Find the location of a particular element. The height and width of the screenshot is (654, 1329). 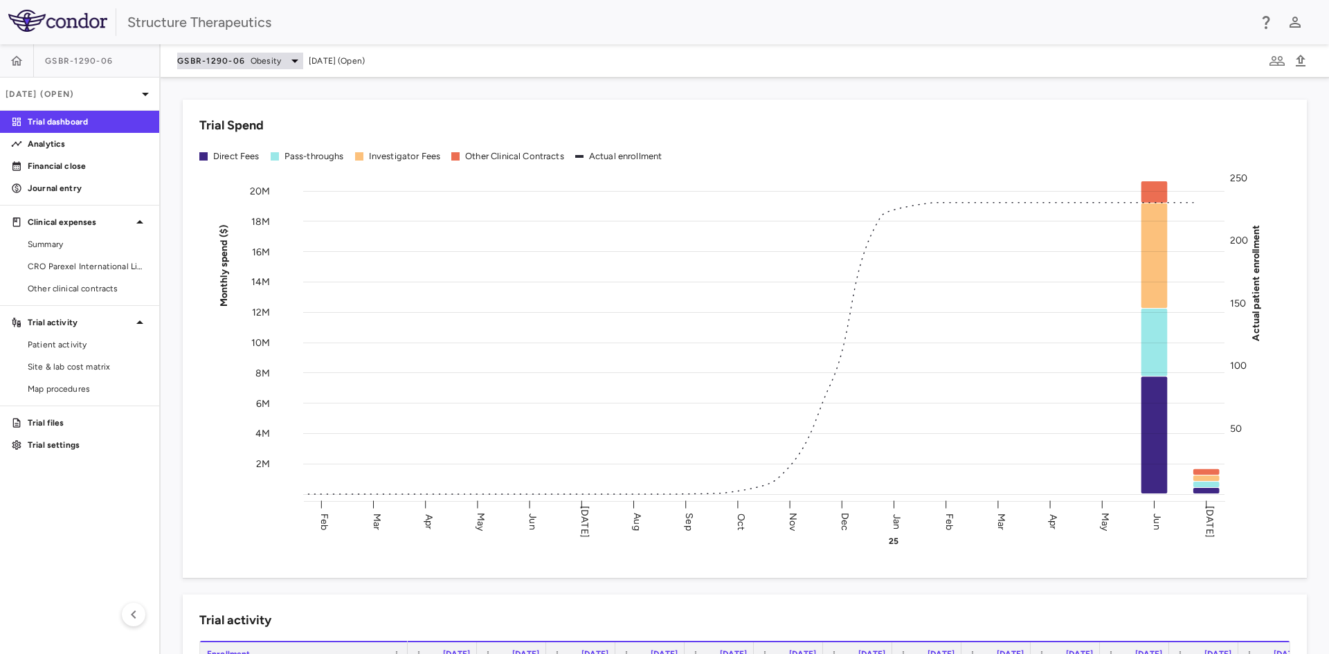

div: Pass-throughs is located at coordinates (314, 156).